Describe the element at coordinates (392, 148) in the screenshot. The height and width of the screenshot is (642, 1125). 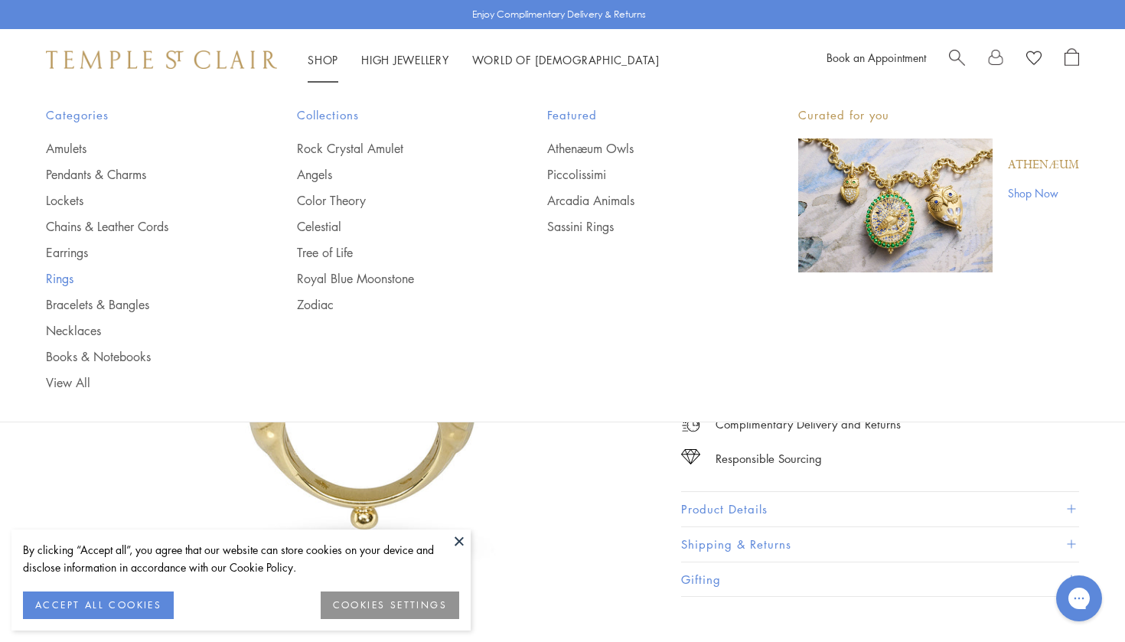
I see `a: Rock Crystal Amulet` at that location.